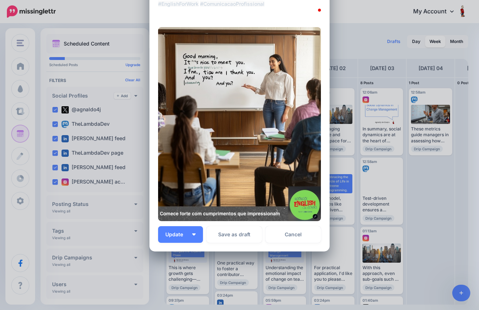  What do you see at coordinates (177, 235) in the screenshot?
I see `span: Update` at bounding box center [177, 235].